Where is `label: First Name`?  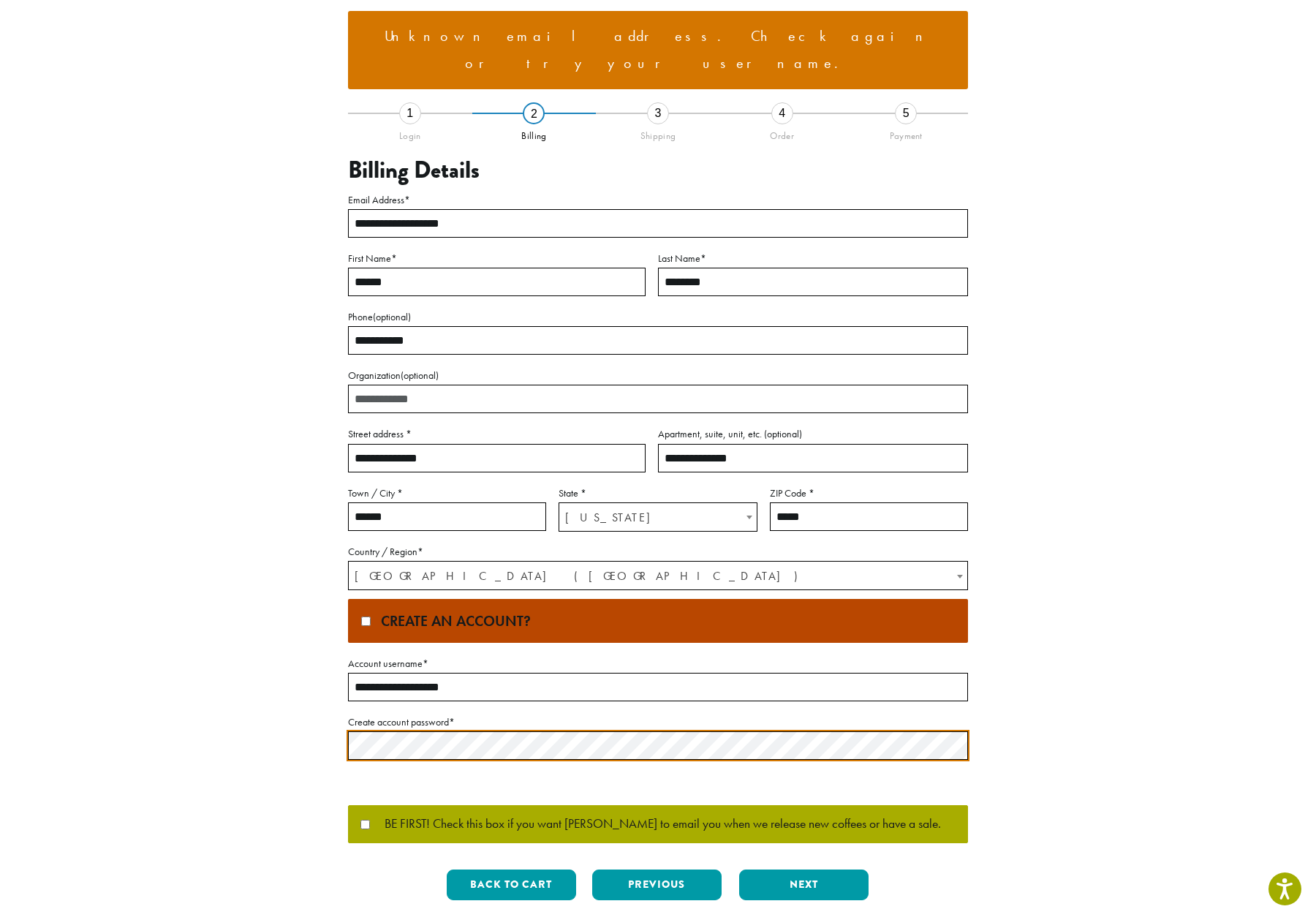
label: First Name is located at coordinates (496, 258).